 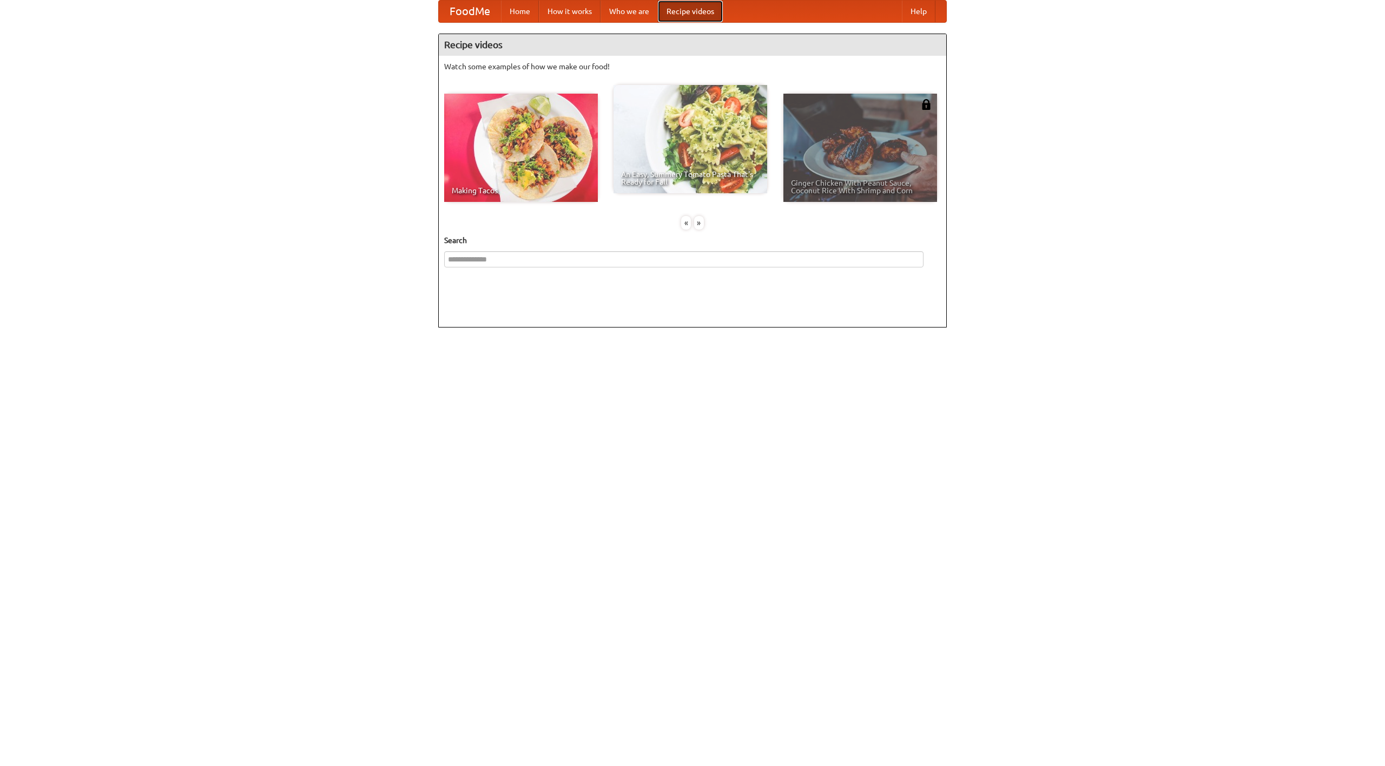 I want to click on a: Help, so click(x=919, y=11).